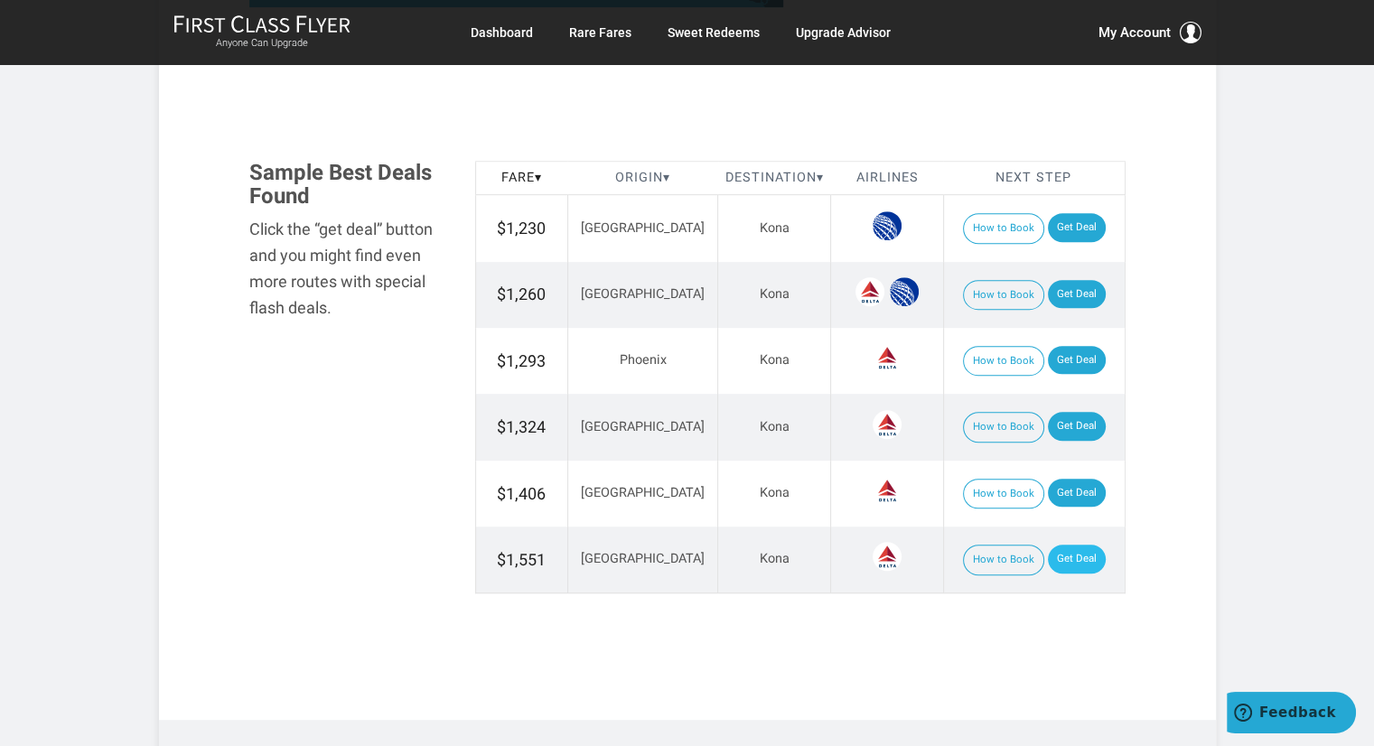 The image size is (1374, 746). I want to click on a: Sweet Redeems, so click(714, 33).